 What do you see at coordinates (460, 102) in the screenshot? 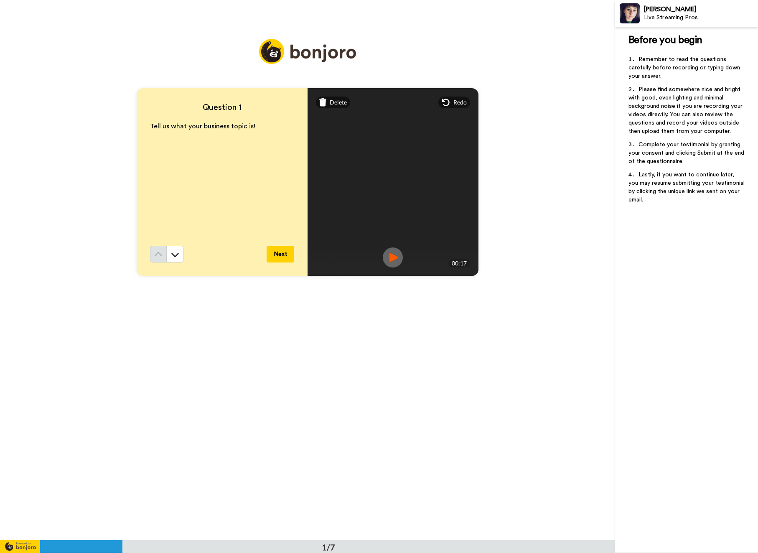
I see `span: Redo` at bounding box center [460, 102].